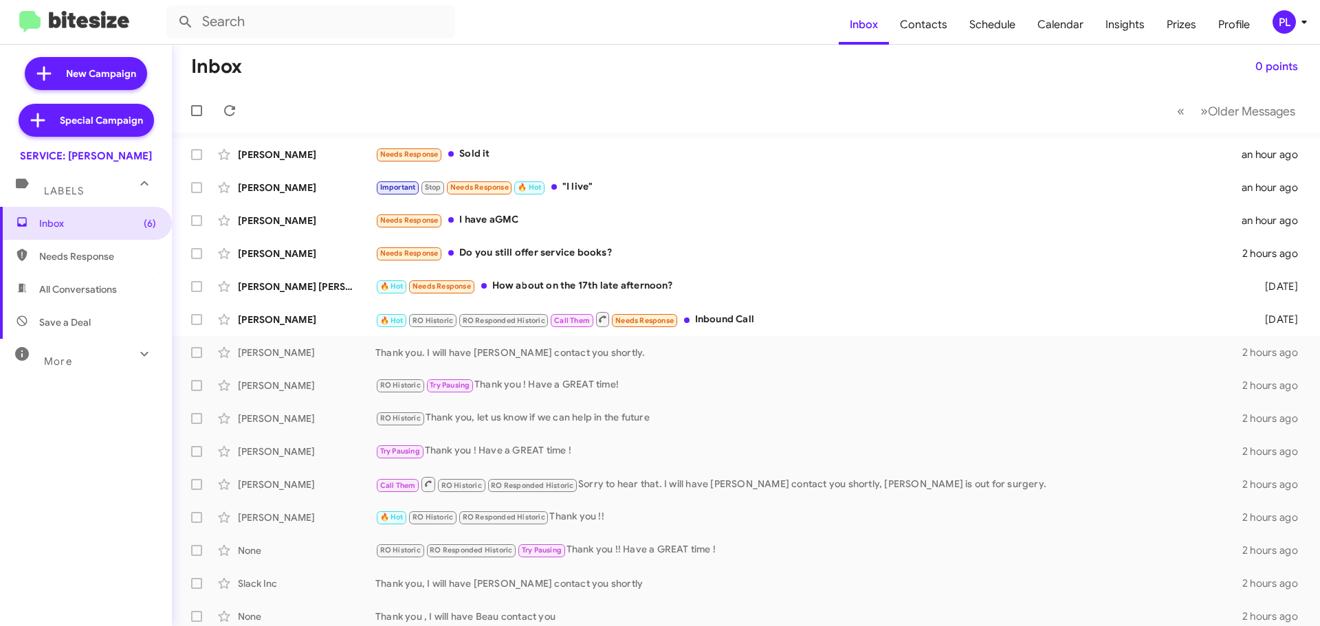  What do you see at coordinates (1251, 111) in the screenshot?
I see `span: Older Messages` at bounding box center [1251, 111].